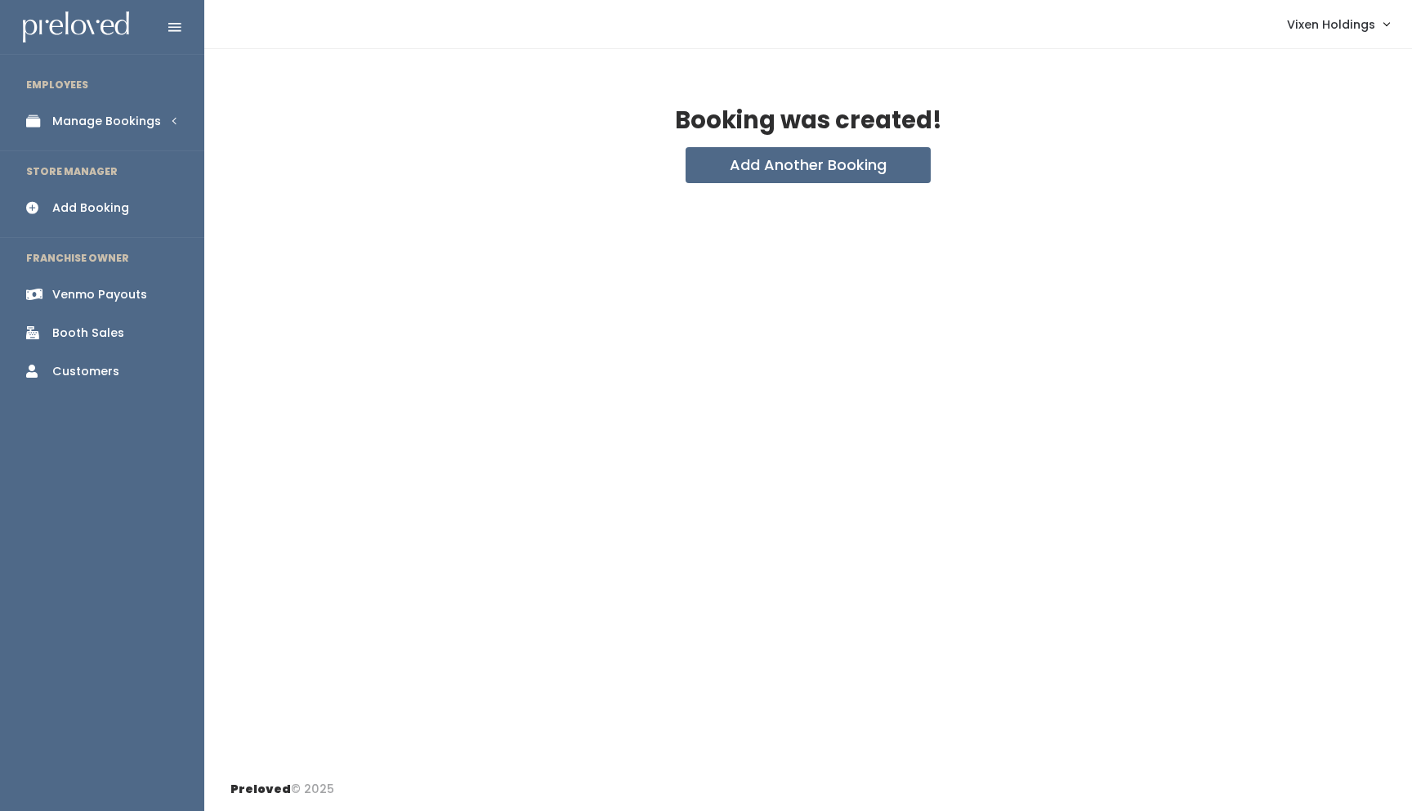 This screenshot has width=1412, height=811. Describe the element at coordinates (261, 789) in the screenshot. I see `span: Preloved` at that location.